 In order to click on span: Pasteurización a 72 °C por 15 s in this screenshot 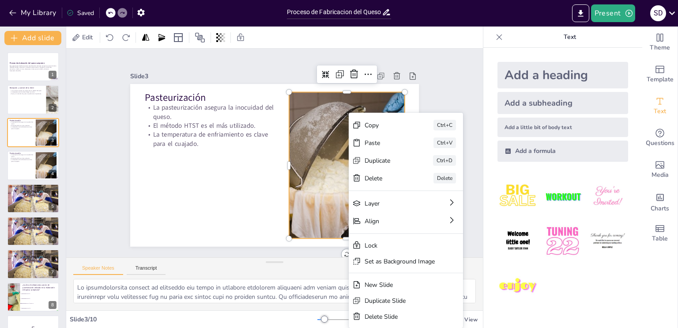, I will do `click(40, 303)`.